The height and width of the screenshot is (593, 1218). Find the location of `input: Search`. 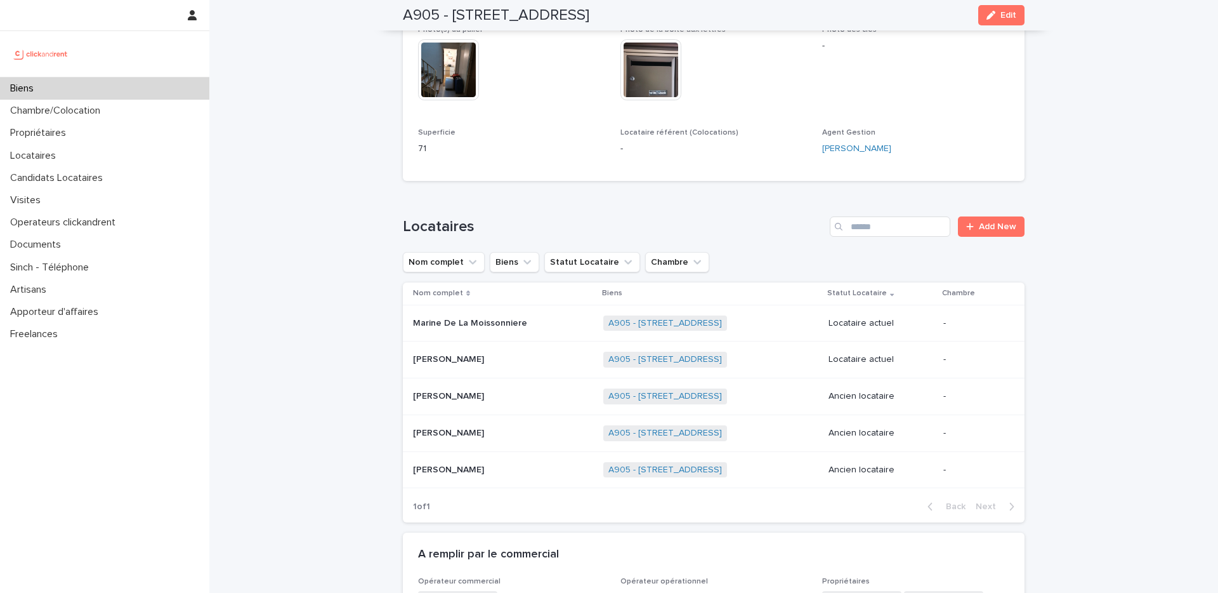

input: Search is located at coordinates (890, 227).